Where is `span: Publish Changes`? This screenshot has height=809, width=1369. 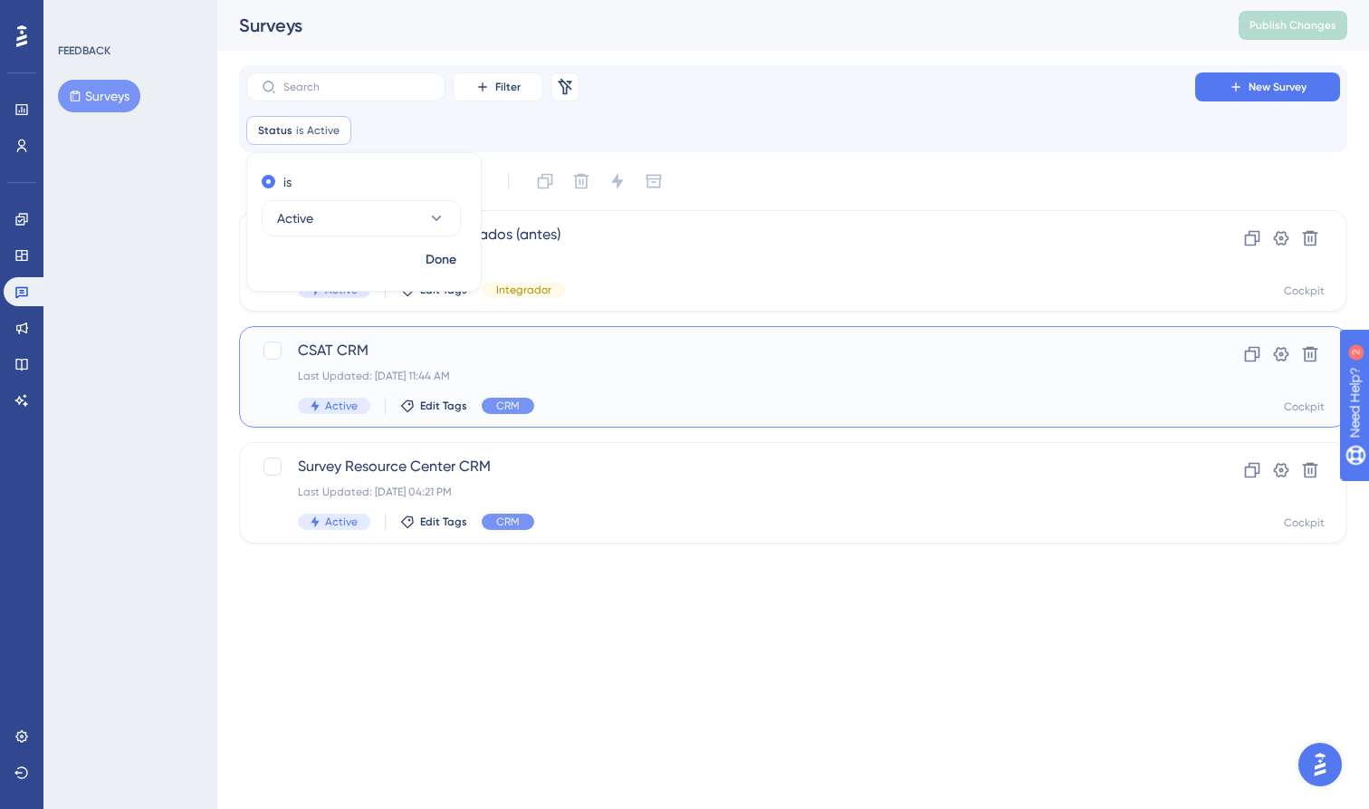
span: Publish Changes is located at coordinates (1293, 25).